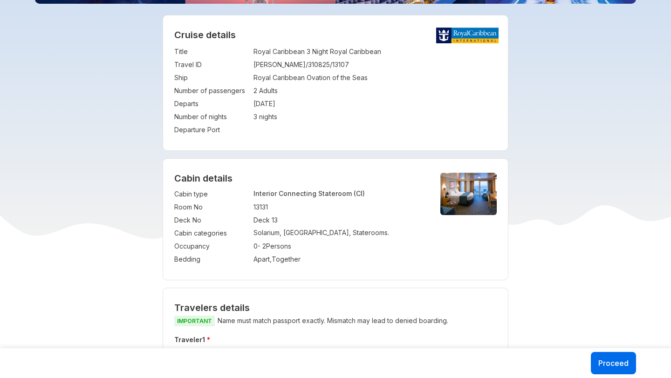 The height and width of the screenshot is (378, 671). What do you see at coordinates (194, 321) in the screenshot?
I see `span: IMPORTANT` at bounding box center [194, 321].